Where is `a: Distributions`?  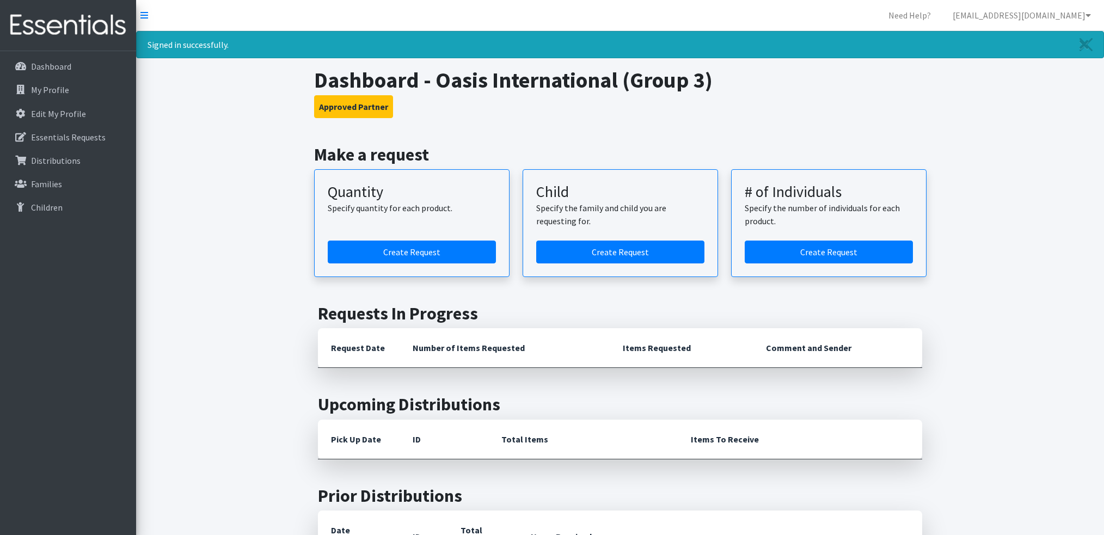
a: Distributions is located at coordinates (68, 161).